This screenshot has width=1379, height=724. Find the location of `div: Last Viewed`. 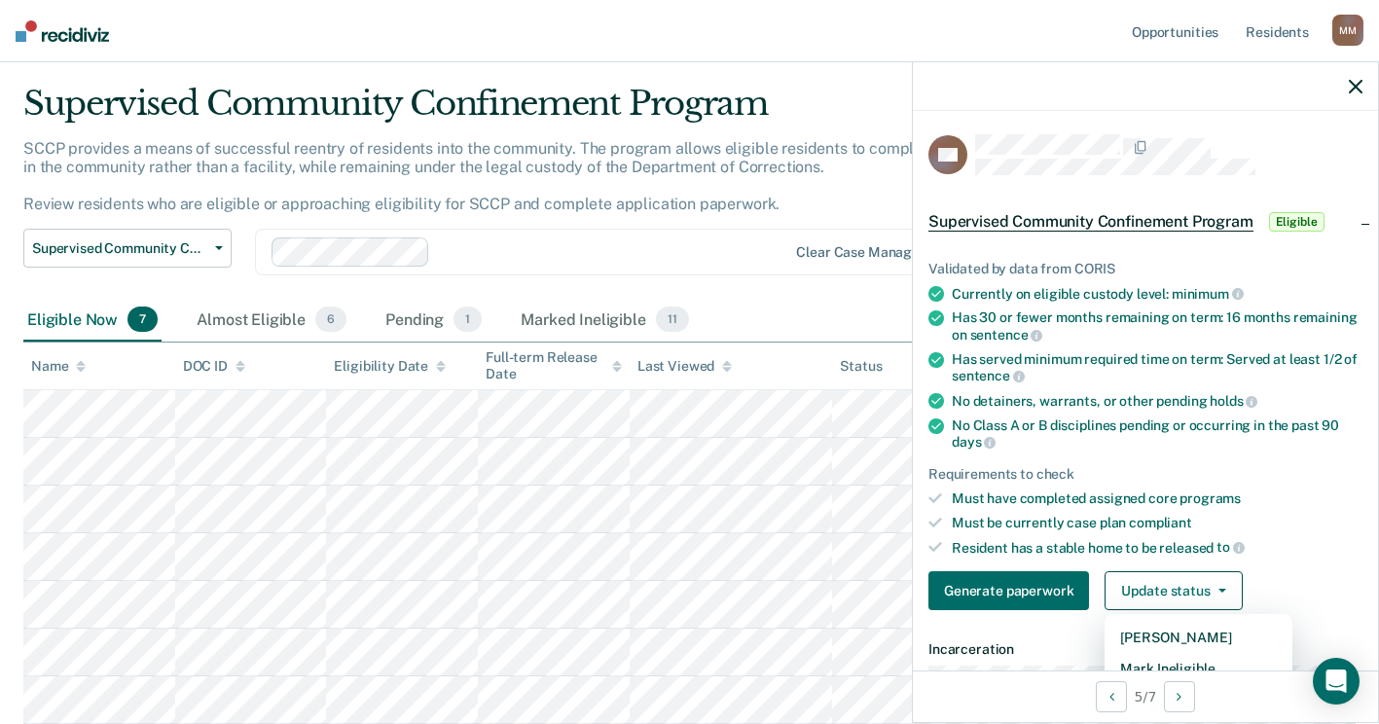

div: Last Viewed is located at coordinates (684, 366).